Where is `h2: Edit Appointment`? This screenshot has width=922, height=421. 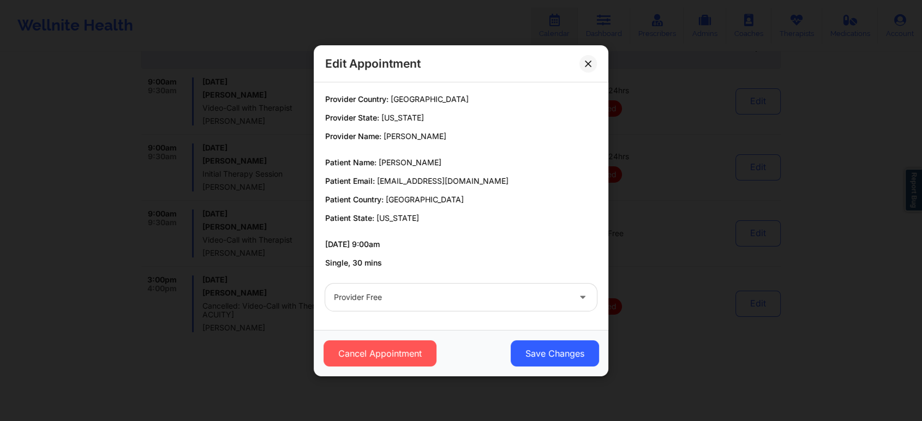 h2: Edit Appointment is located at coordinates (372, 63).